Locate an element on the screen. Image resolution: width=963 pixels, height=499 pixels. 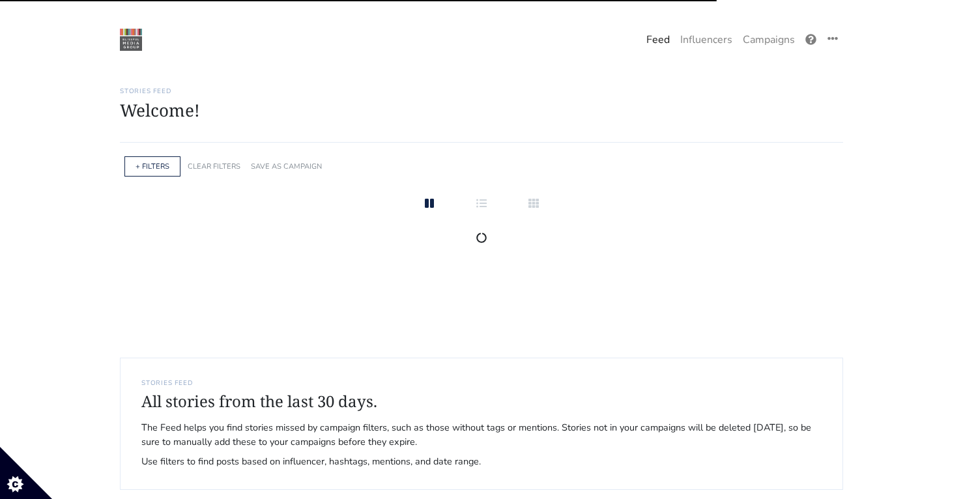
span: Use filters to find posts based on influencer, hashtags, mentions, and date range. is located at coordinates (482, 462).